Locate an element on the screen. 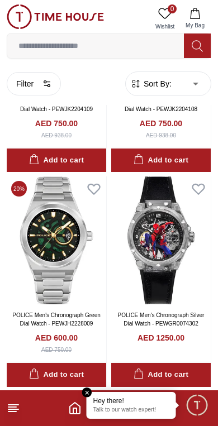 The image size is (218, 426). a: 0Wishlist is located at coordinates (165, 18).